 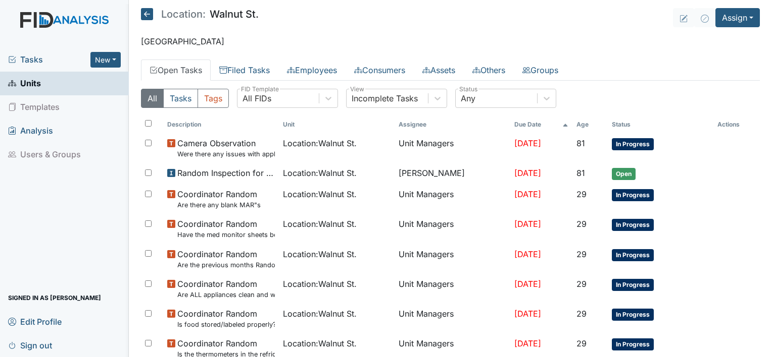 What do you see at coordinates (49, 60) in the screenshot?
I see `a: Tasks` at bounding box center [49, 60].